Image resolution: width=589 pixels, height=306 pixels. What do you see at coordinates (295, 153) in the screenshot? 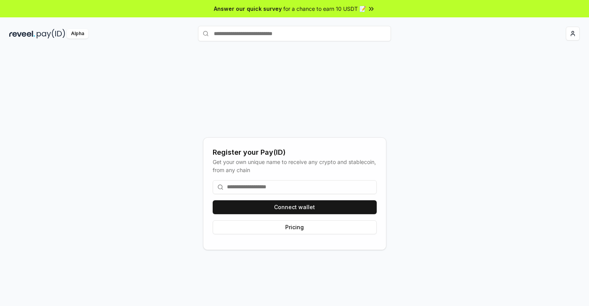
I see `div: Register your Pay(ID)` at bounding box center [295, 153].